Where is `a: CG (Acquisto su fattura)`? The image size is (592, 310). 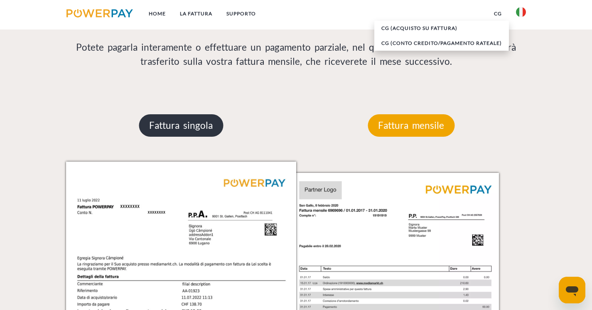
a: CG (Acquisto su fattura) is located at coordinates (442, 28).